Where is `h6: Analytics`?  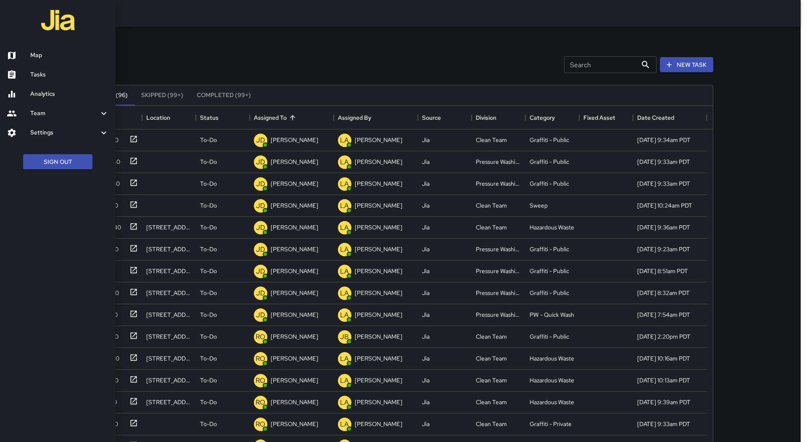 h6: Analytics is located at coordinates (69, 94).